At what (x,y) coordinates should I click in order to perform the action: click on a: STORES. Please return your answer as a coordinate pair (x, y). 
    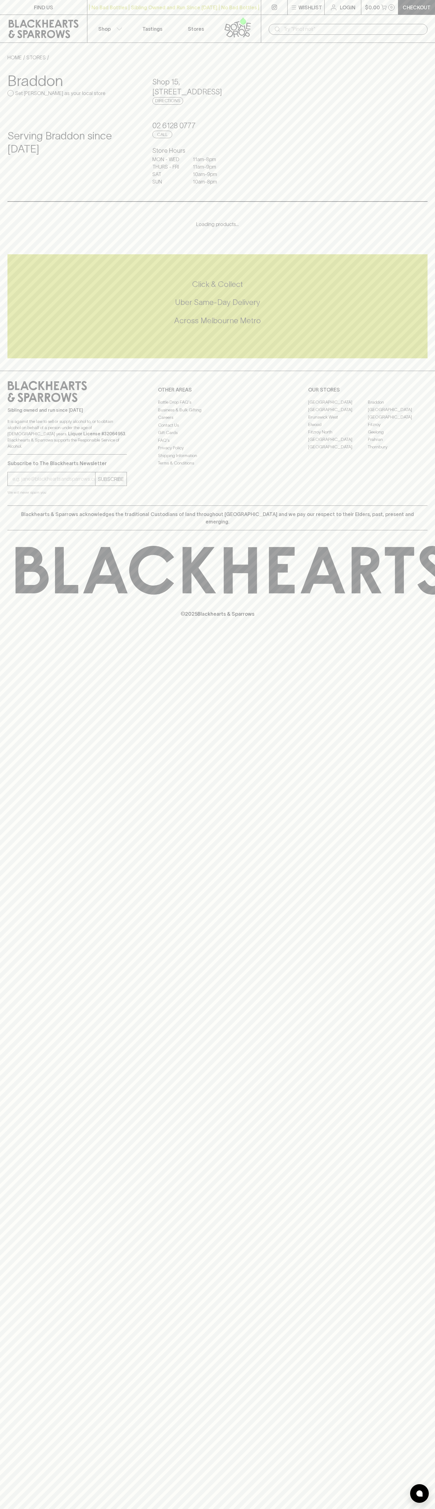
    Looking at the image, I should click on (36, 57).